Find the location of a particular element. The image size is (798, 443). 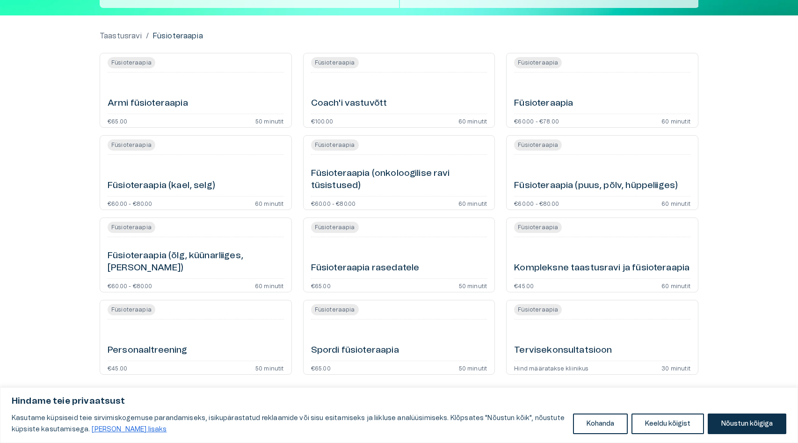

p: Hindame teie privaatsust is located at coordinates (399, 401).